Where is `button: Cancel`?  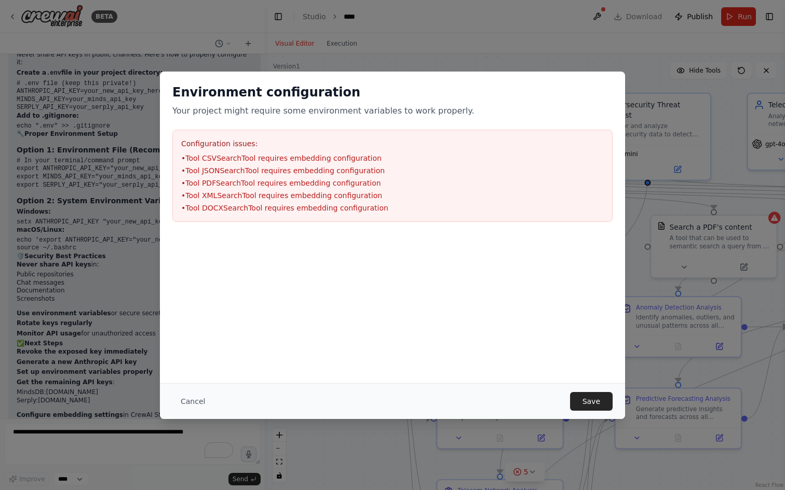 button: Cancel is located at coordinates (193, 402).